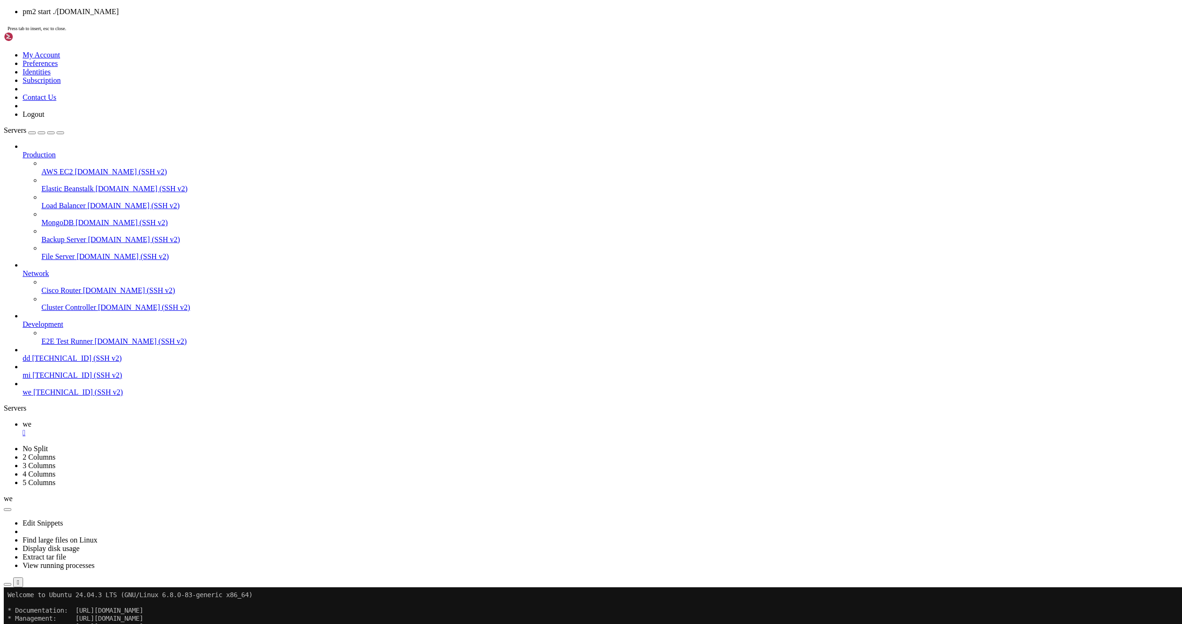 This screenshot has width=1182, height=624. Describe the element at coordinates (58, 565) in the screenshot. I see `a: View running processes` at that location.